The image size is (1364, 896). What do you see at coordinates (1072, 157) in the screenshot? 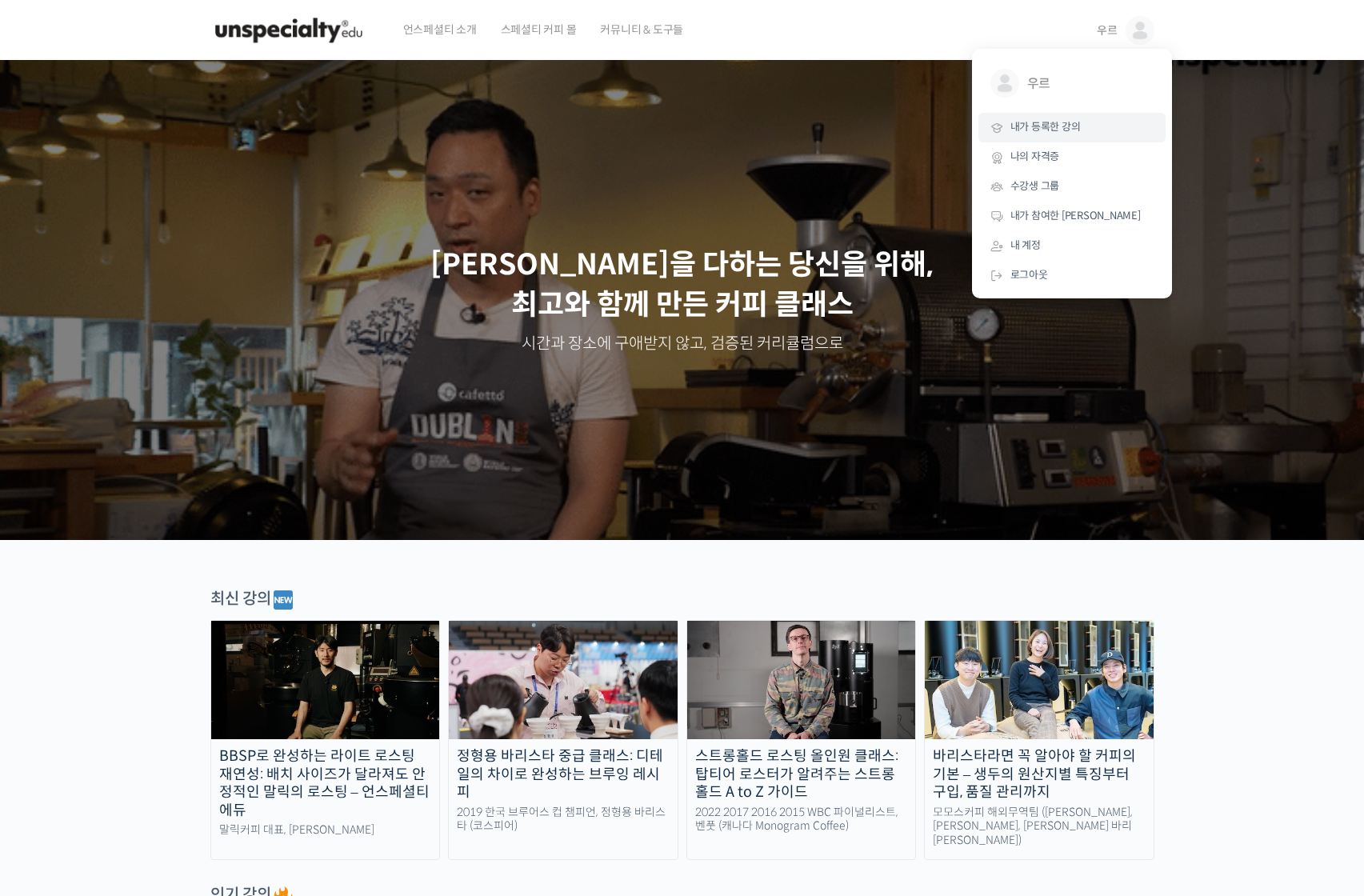
I see `a: 나의 자격증` at bounding box center [1072, 157].